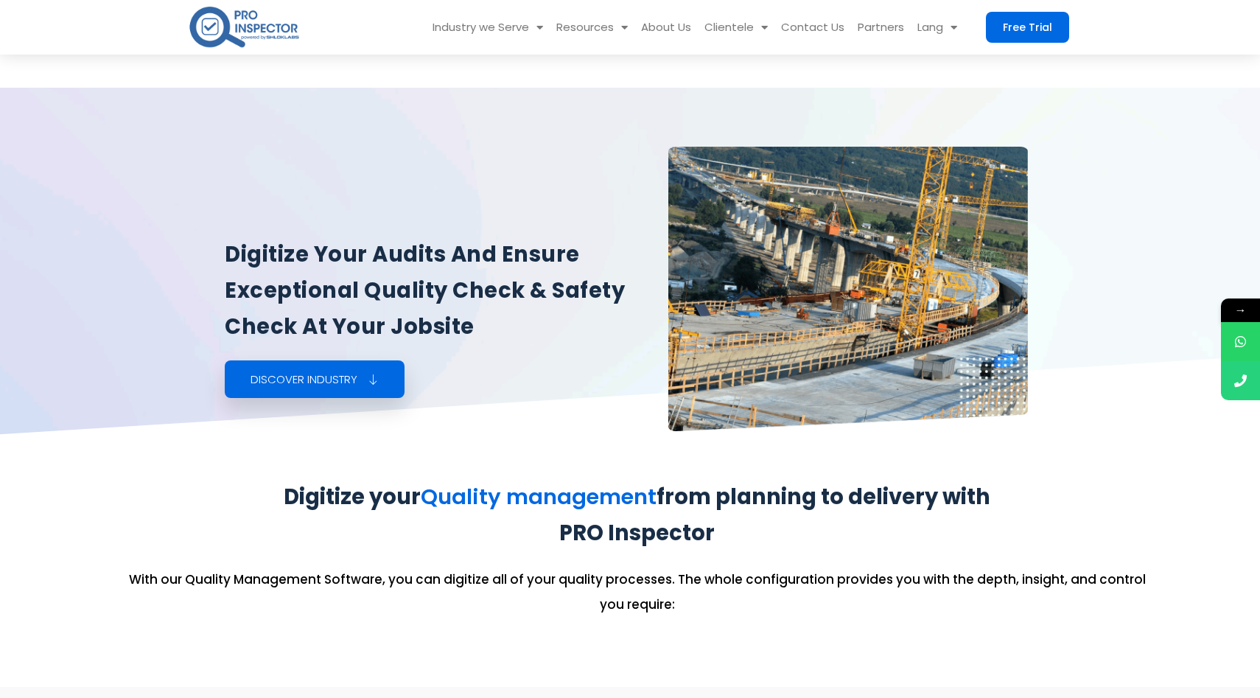 This screenshot has width=1260, height=698. What do you see at coordinates (848, 289) in the screenshot?
I see `img: constructionandrealestate-banner` at bounding box center [848, 289].